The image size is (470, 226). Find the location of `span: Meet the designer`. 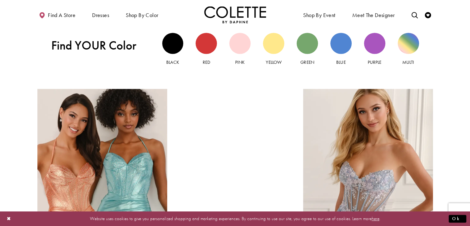

span: Meet the designer is located at coordinates (374, 15).